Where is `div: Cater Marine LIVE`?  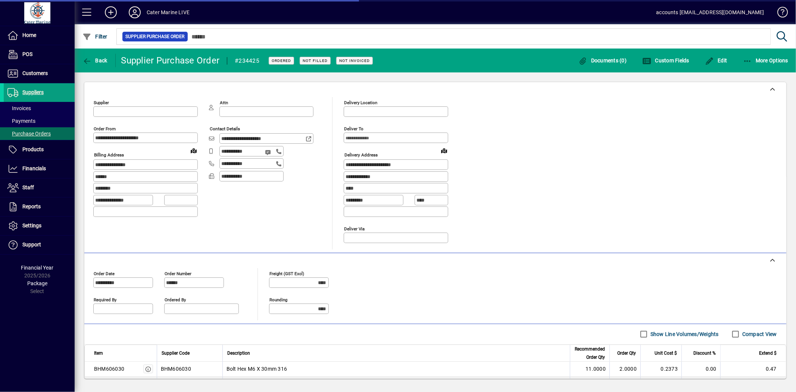
div: Cater Marine LIVE is located at coordinates (168, 12).